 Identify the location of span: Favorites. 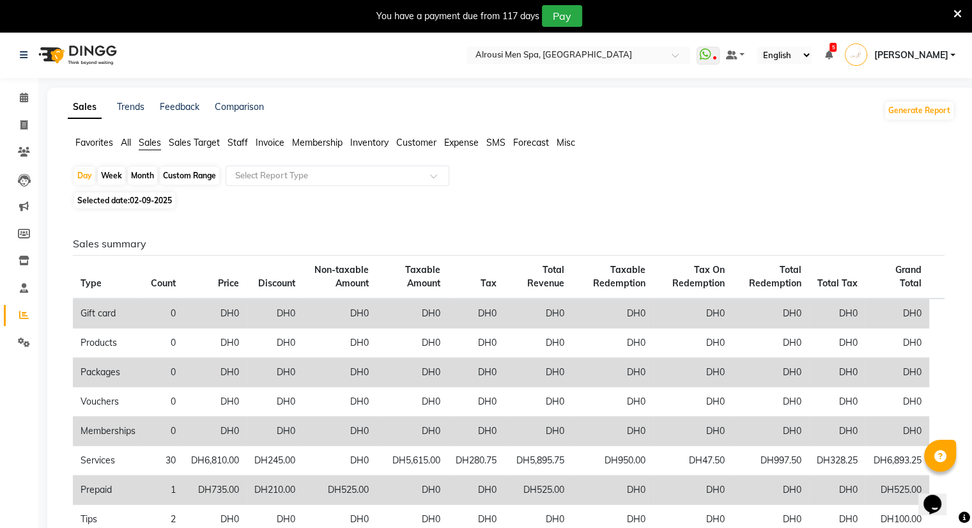
(94, 143).